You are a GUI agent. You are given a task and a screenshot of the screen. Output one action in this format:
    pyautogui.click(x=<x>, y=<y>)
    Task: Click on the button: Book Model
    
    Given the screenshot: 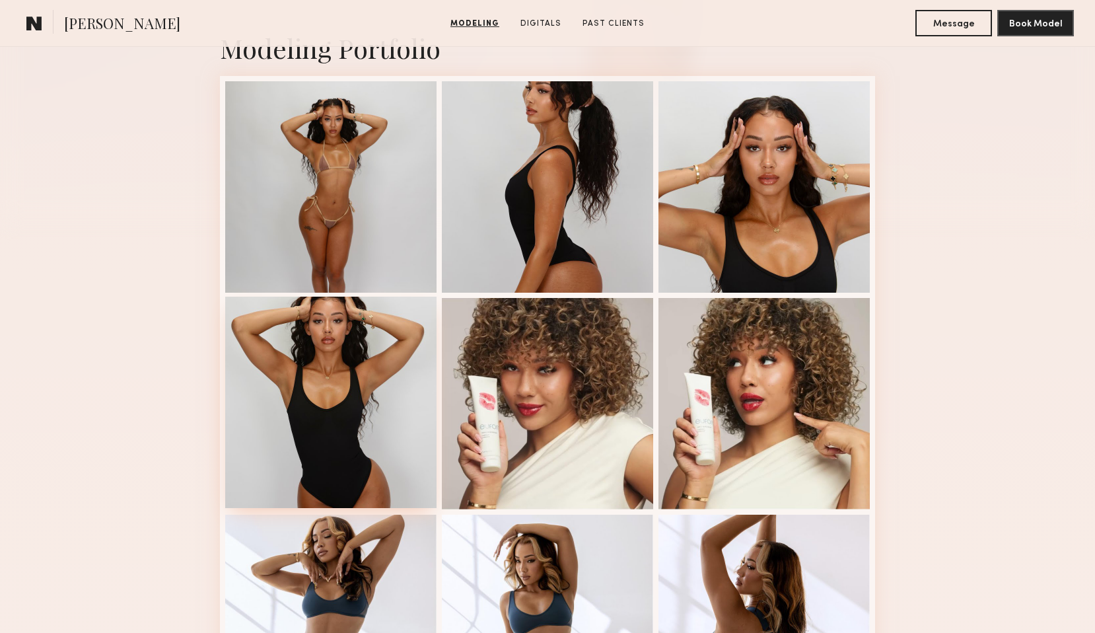 What is the action you would take?
    pyautogui.click(x=1036, y=23)
    